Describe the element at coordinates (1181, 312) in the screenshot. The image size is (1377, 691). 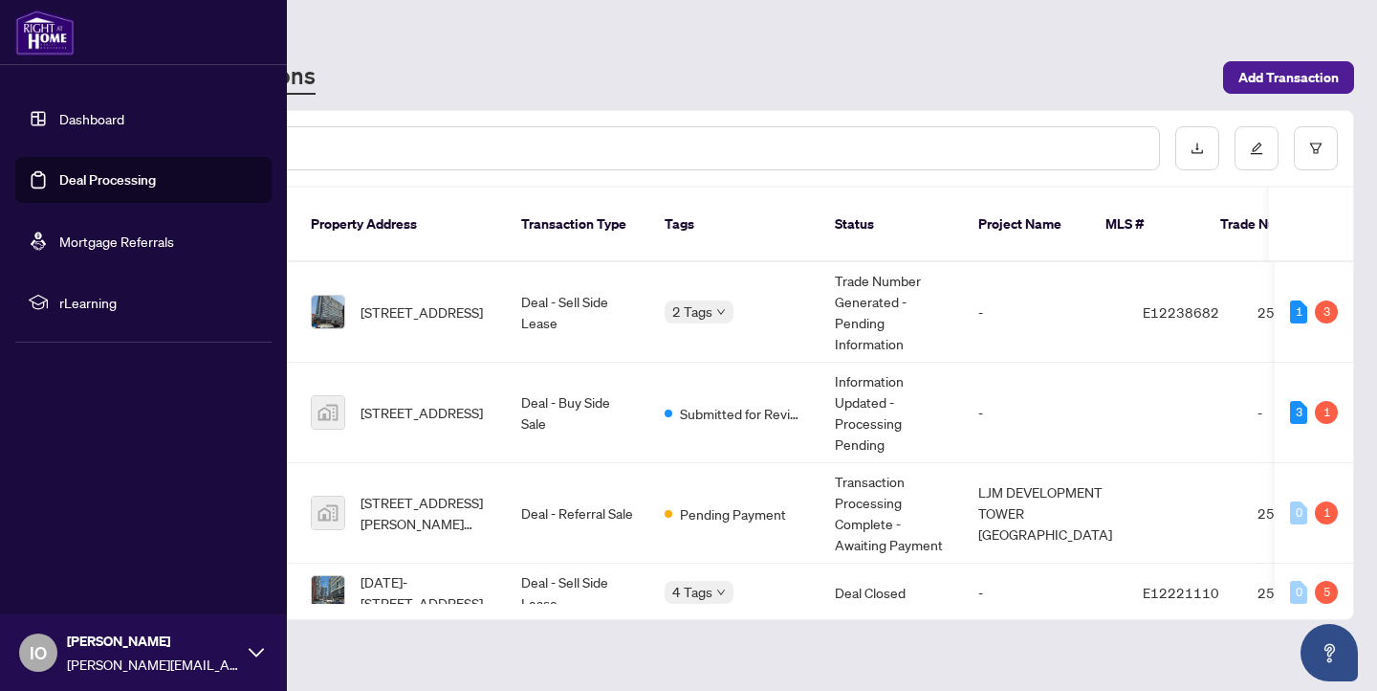
I see `span: E12238682` at that location.